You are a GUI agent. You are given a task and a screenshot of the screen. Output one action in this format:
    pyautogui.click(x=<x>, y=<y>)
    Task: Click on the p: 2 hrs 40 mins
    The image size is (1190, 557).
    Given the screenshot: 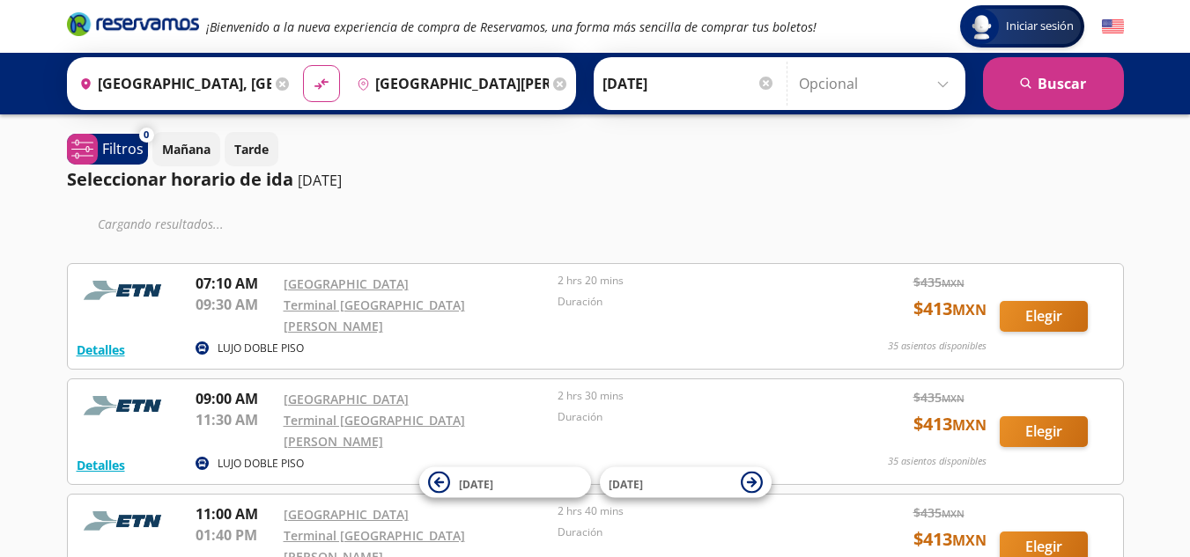 What is the action you would take?
    pyautogui.click(x=690, y=512)
    